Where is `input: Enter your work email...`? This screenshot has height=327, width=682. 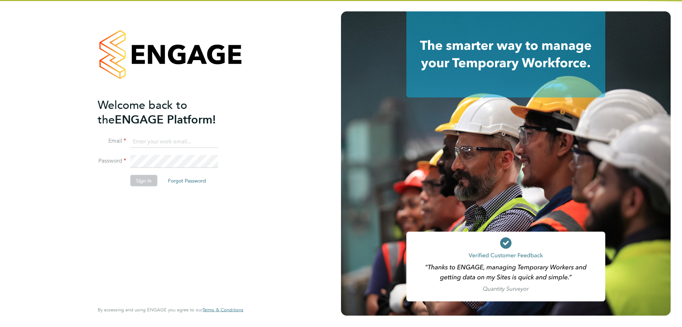
input: Enter your work email... is located at coordinates (174, 141).